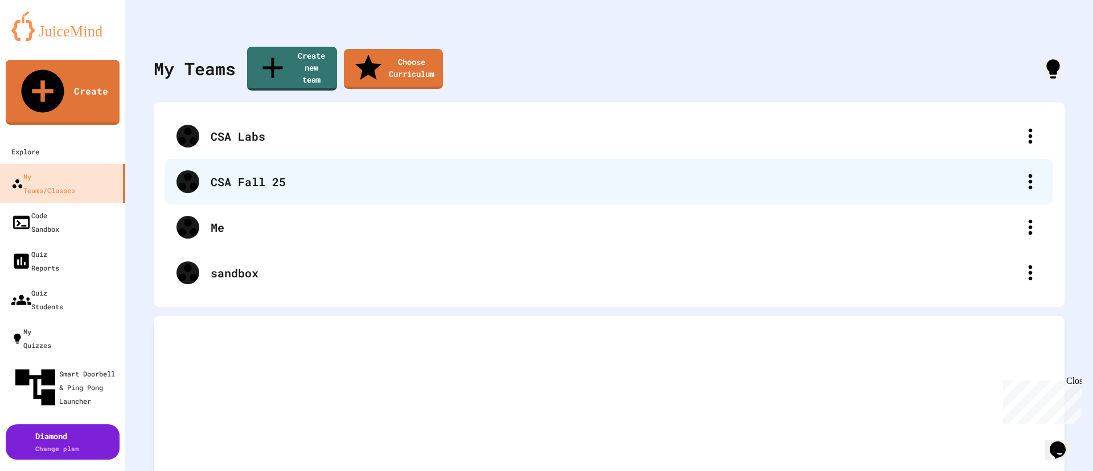  Describe the element at coordinates (292, 68) in the screenshot. I see `a: Create new team` at that location.